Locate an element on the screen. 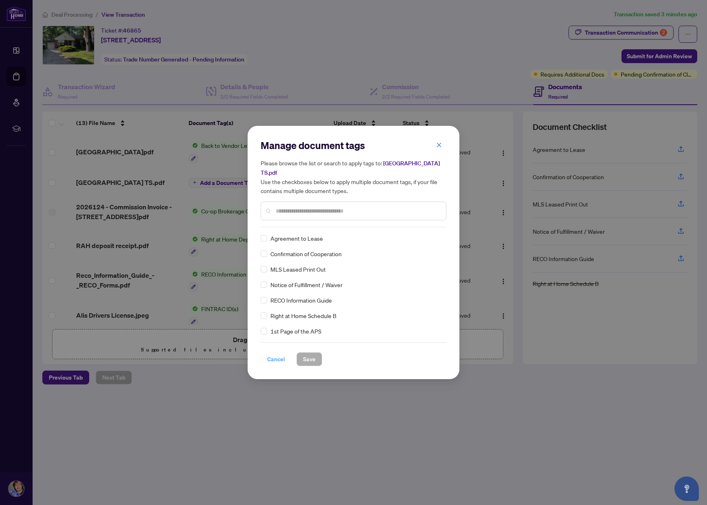  span: Confirmation of Cooperation is located at coordinates (306, 254).